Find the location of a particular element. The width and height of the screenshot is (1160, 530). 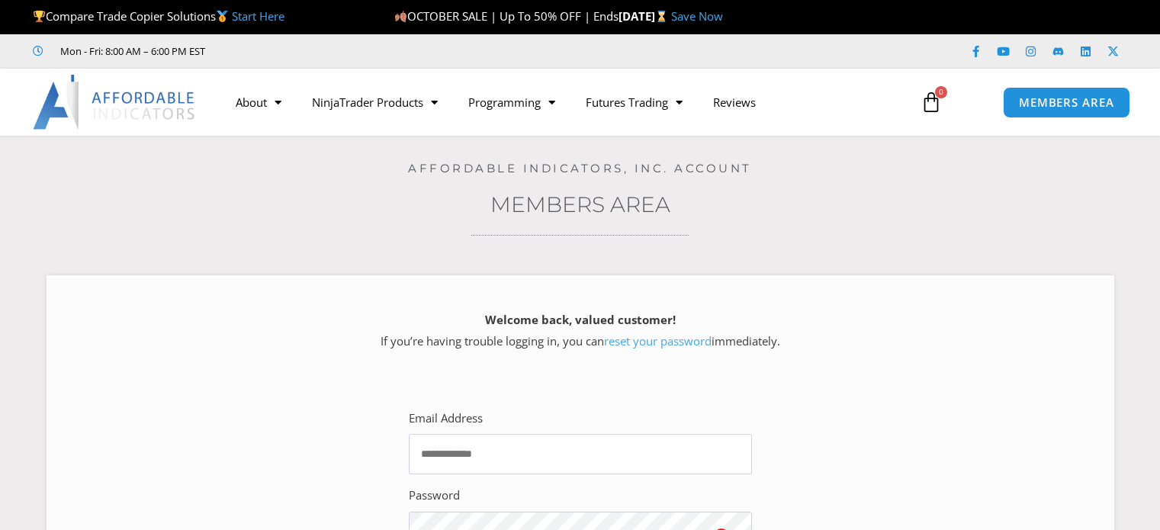

span: Mon - Fri: 8:00 AM – 6:00 PM EST is located at coordinates (130, 51).